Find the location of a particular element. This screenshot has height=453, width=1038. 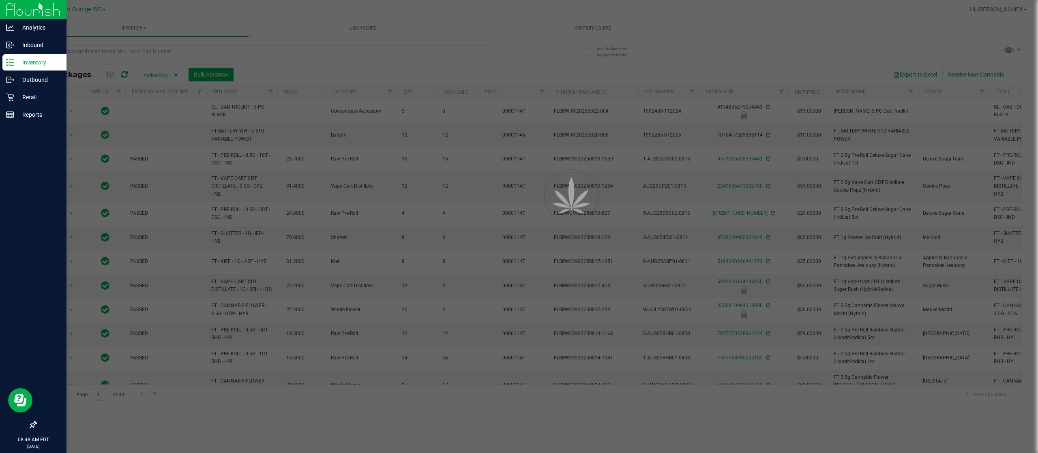

p: Analytics is located at coordinates (39, 28).